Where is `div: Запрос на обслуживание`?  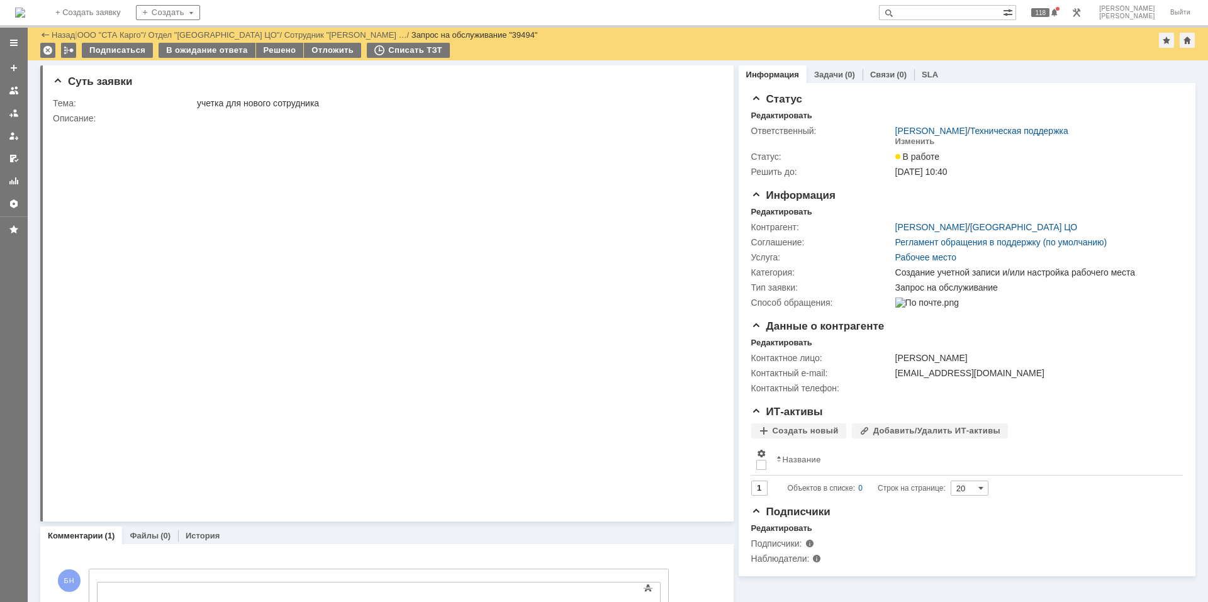
div: Запрос на обслуживание is located at coordinates (1035, 287).